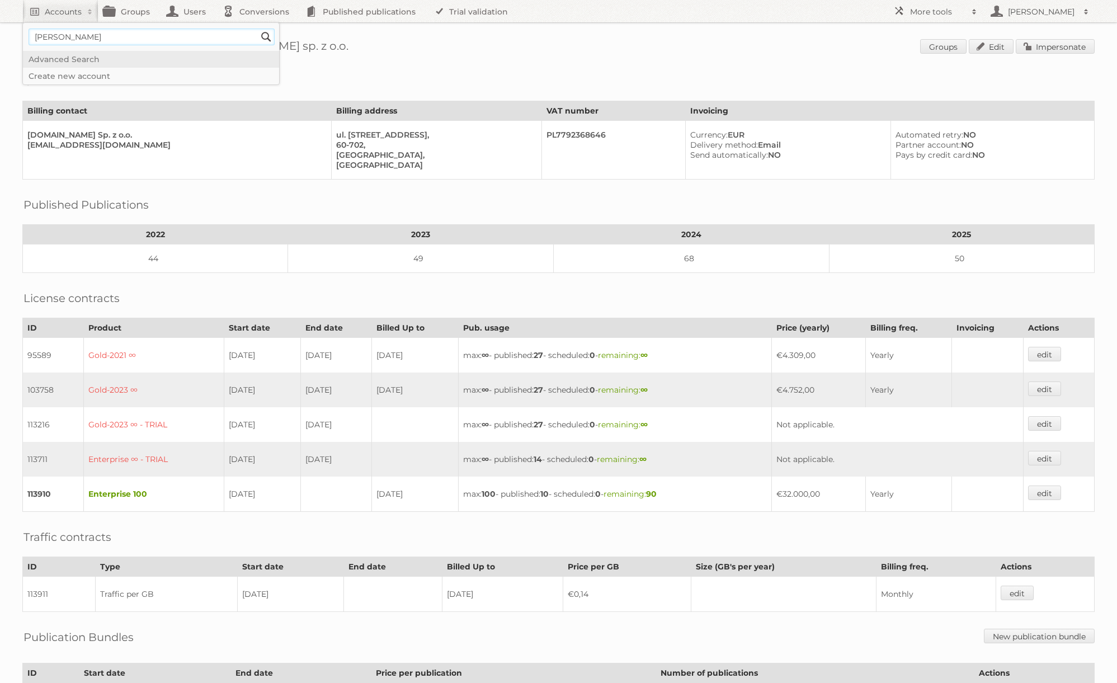 The height and width of the screenshot is (683, 1117). What do you see at coordinates (962, 234) in the screenshot?
I see `th: 2025` at bounding box center [962, 234].